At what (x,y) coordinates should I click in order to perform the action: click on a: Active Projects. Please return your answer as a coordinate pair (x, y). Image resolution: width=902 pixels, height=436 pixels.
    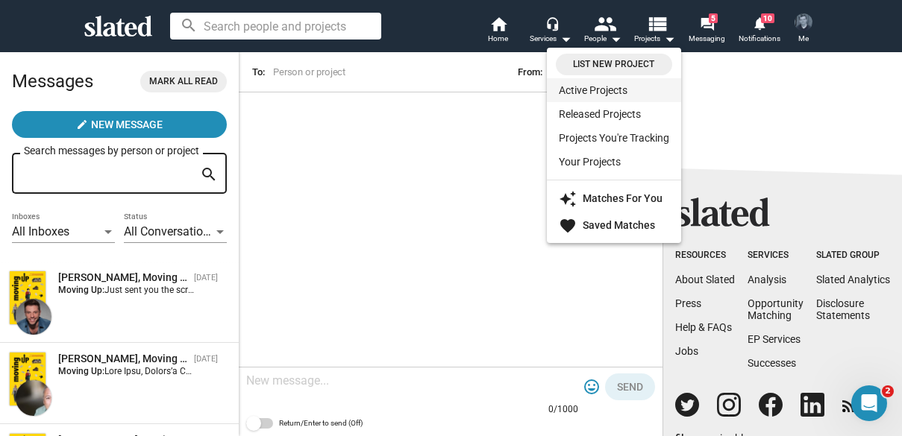
    Looking at the image, I should click on (614, 90).